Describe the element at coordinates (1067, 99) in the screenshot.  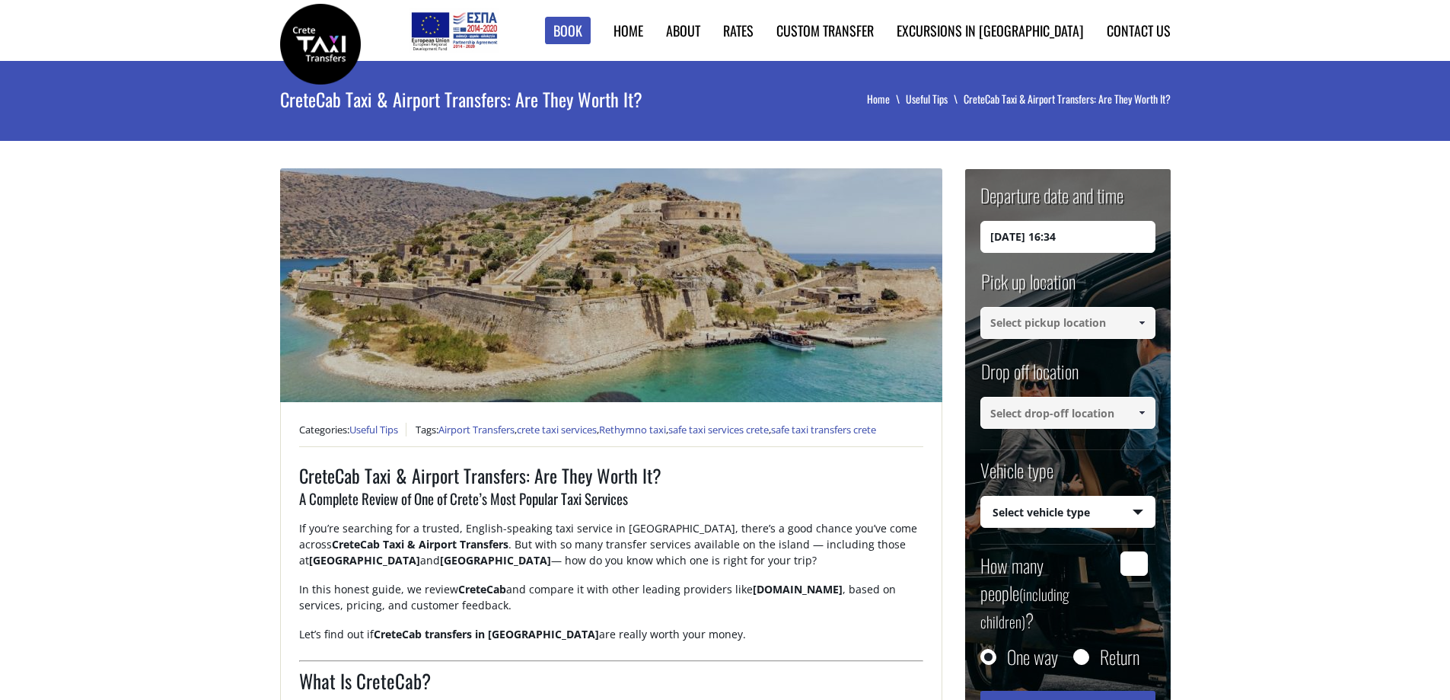
I see `li: CreteCab Taxi & Airport Transfers: Are They Worth It?` at that location.